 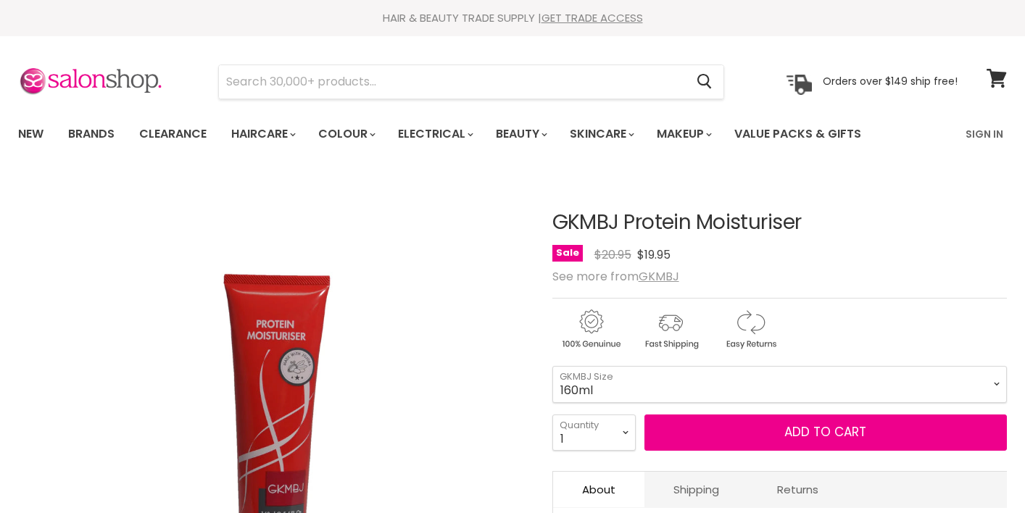 What do you see at coordinates (91, 134) in the screenshot?
I see `a: Brands` at bounding box center [91, 134].